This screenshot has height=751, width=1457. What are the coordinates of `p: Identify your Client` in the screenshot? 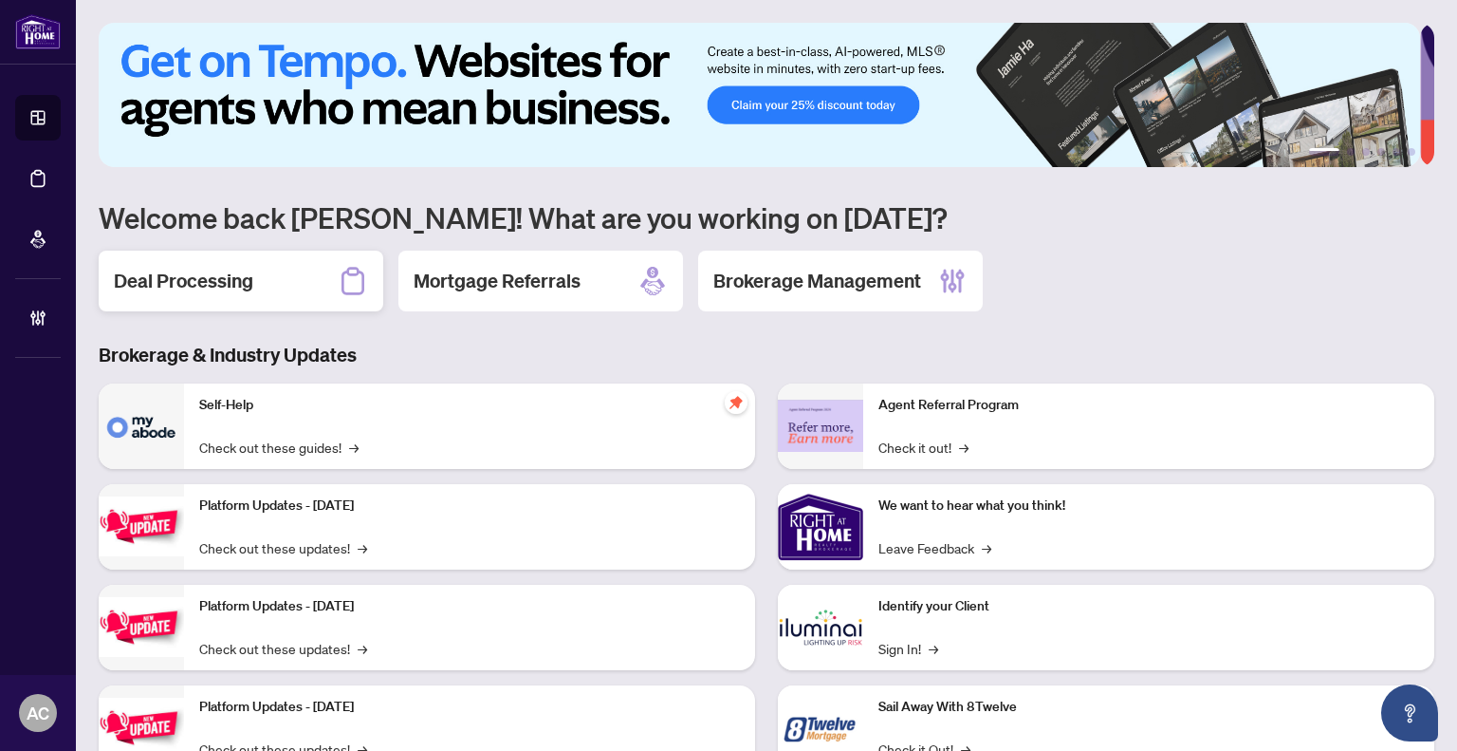 It's located at (1149, 606).